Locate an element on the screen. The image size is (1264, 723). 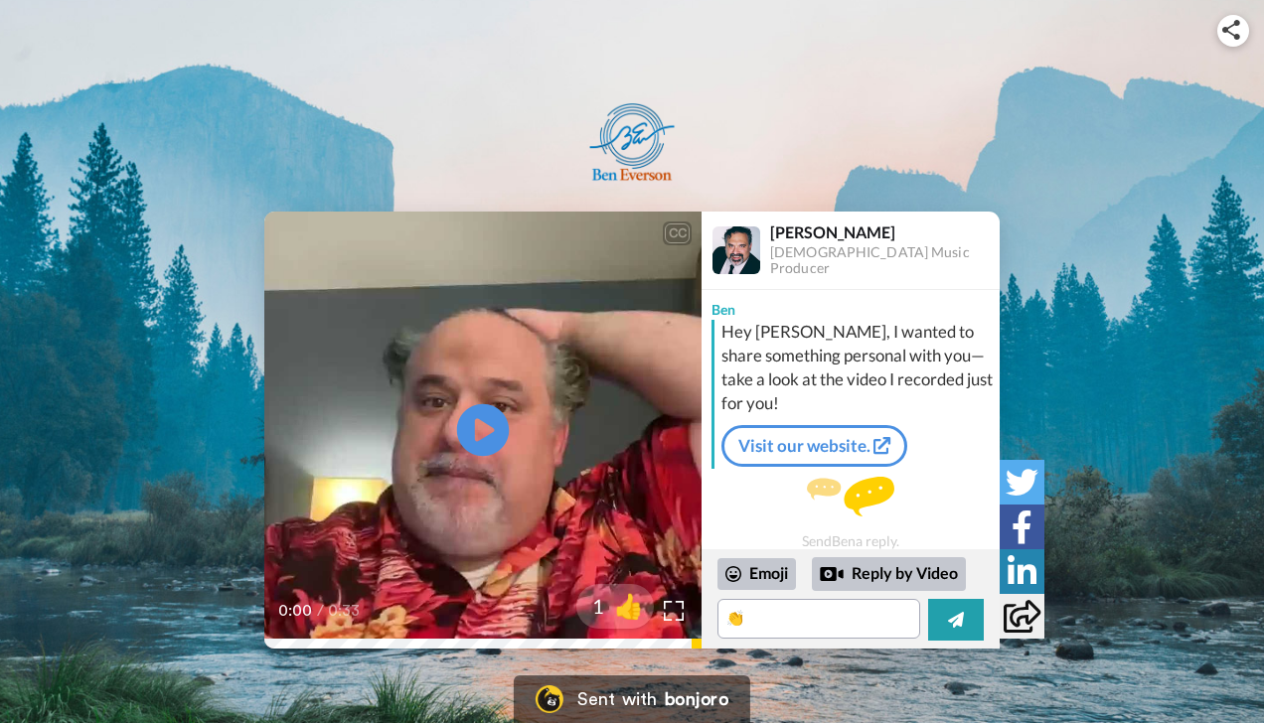
div: Ben is located at coordinates (850, 305).